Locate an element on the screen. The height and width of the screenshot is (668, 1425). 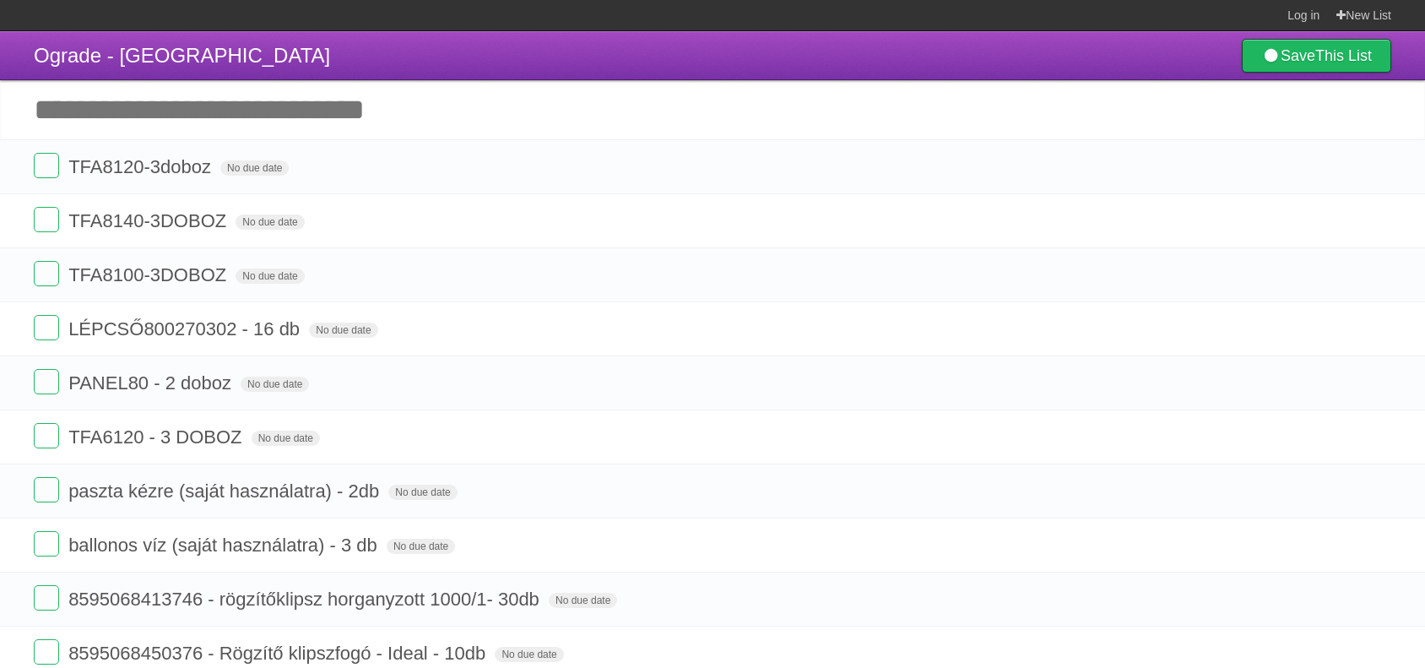
b: This List is located at coordinates (1343, 56).